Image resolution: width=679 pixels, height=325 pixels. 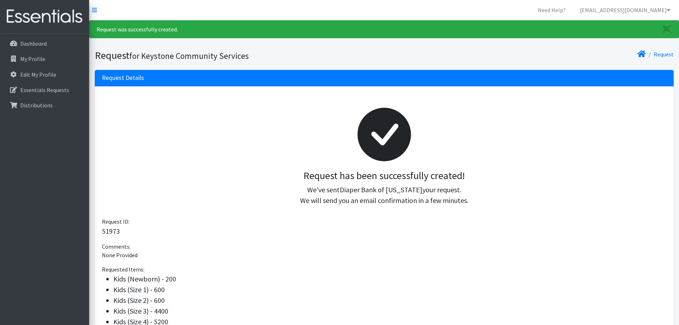 What do you see at coordinates (384, 231) in the screenshot?
I see `p: 51973` at bounding box center [384, 231].